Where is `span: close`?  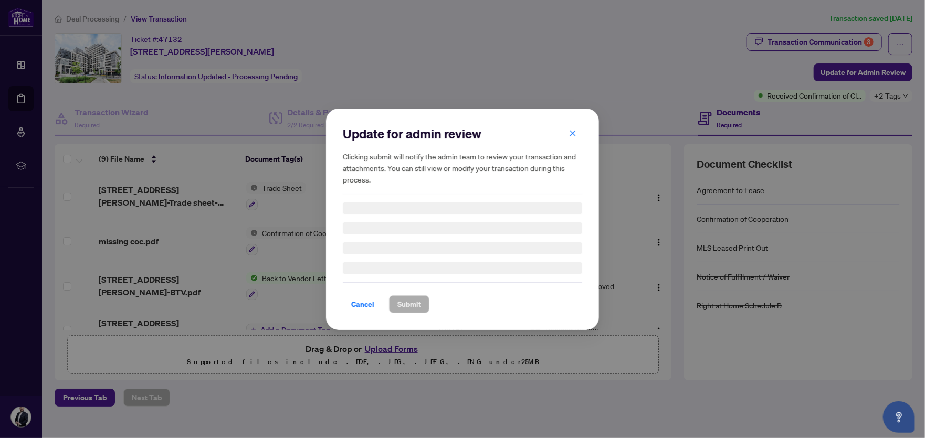
span: close is located at coordinates (573, 133).